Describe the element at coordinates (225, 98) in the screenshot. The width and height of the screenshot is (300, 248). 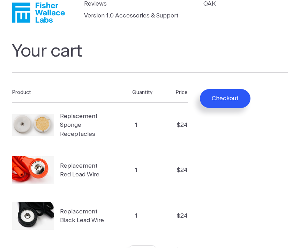
I see `button: Checkout` at that location.